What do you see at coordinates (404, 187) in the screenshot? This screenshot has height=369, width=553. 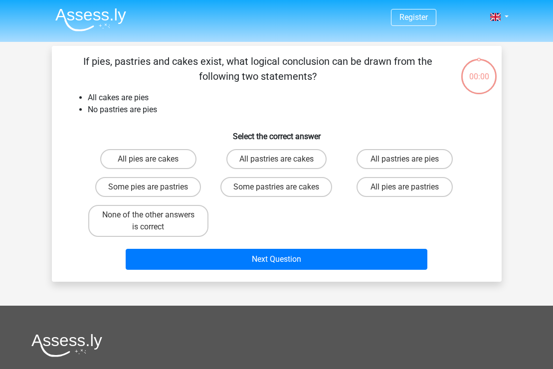 I see `label: All pies are pastries` at bounding box center [404, 187].